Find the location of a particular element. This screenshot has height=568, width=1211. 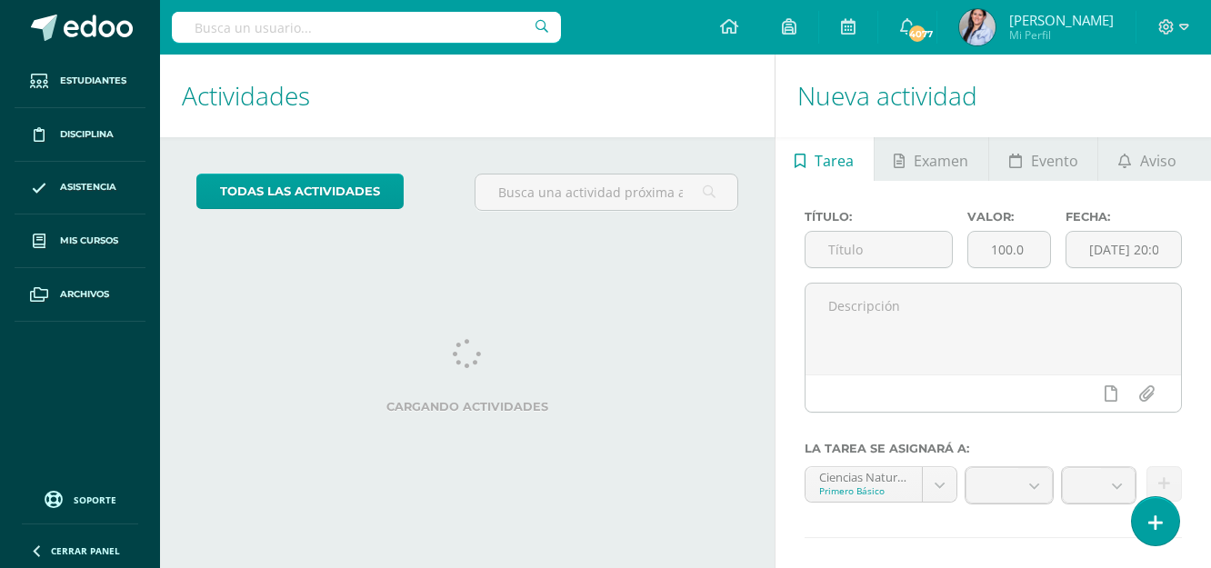

label: Título: is located at coordinates (879, 216).